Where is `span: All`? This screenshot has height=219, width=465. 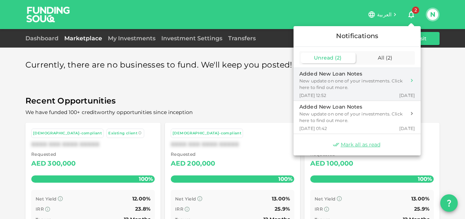 span: All is located at coordinates (381, 58).